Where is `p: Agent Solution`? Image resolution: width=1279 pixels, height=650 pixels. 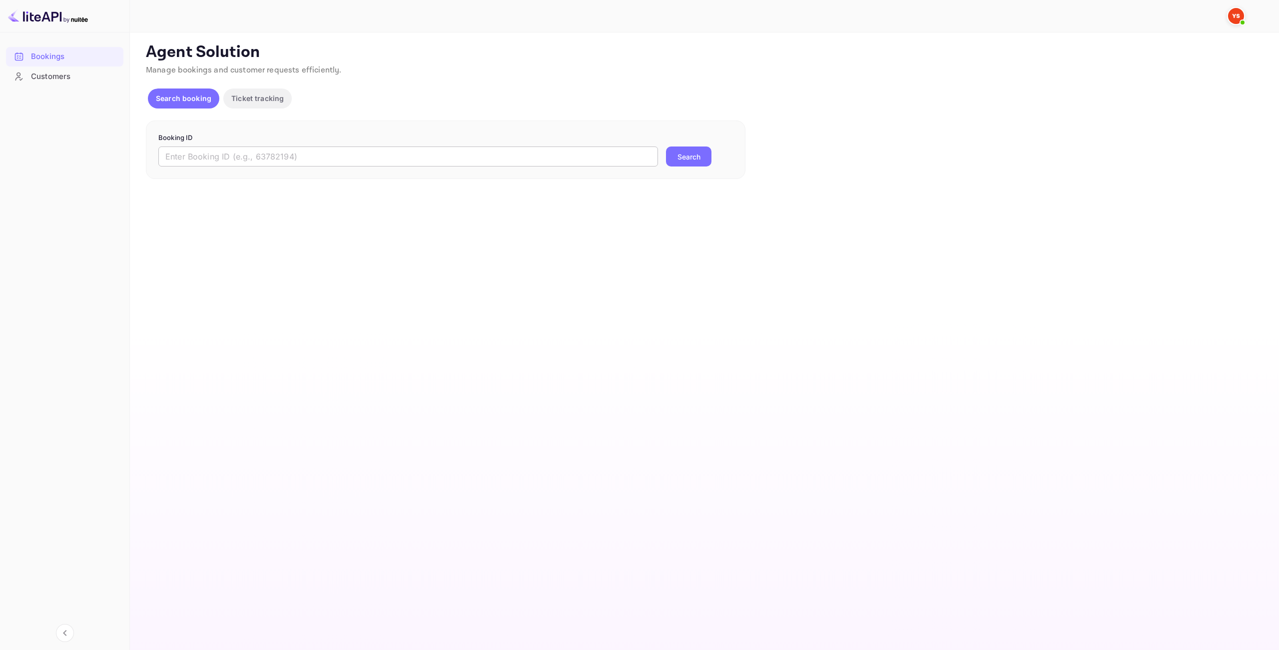 p: Agent Solution is located at coordinates (704, 52).